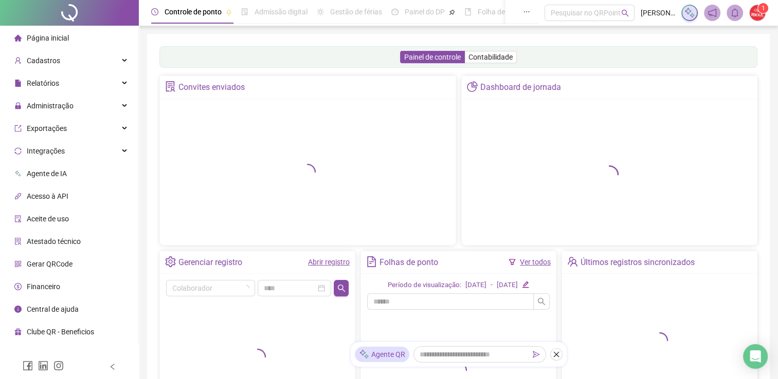 The width and height of the screenshot is (778, 379). I want to click on a: Ver todos, so click(535, 262).